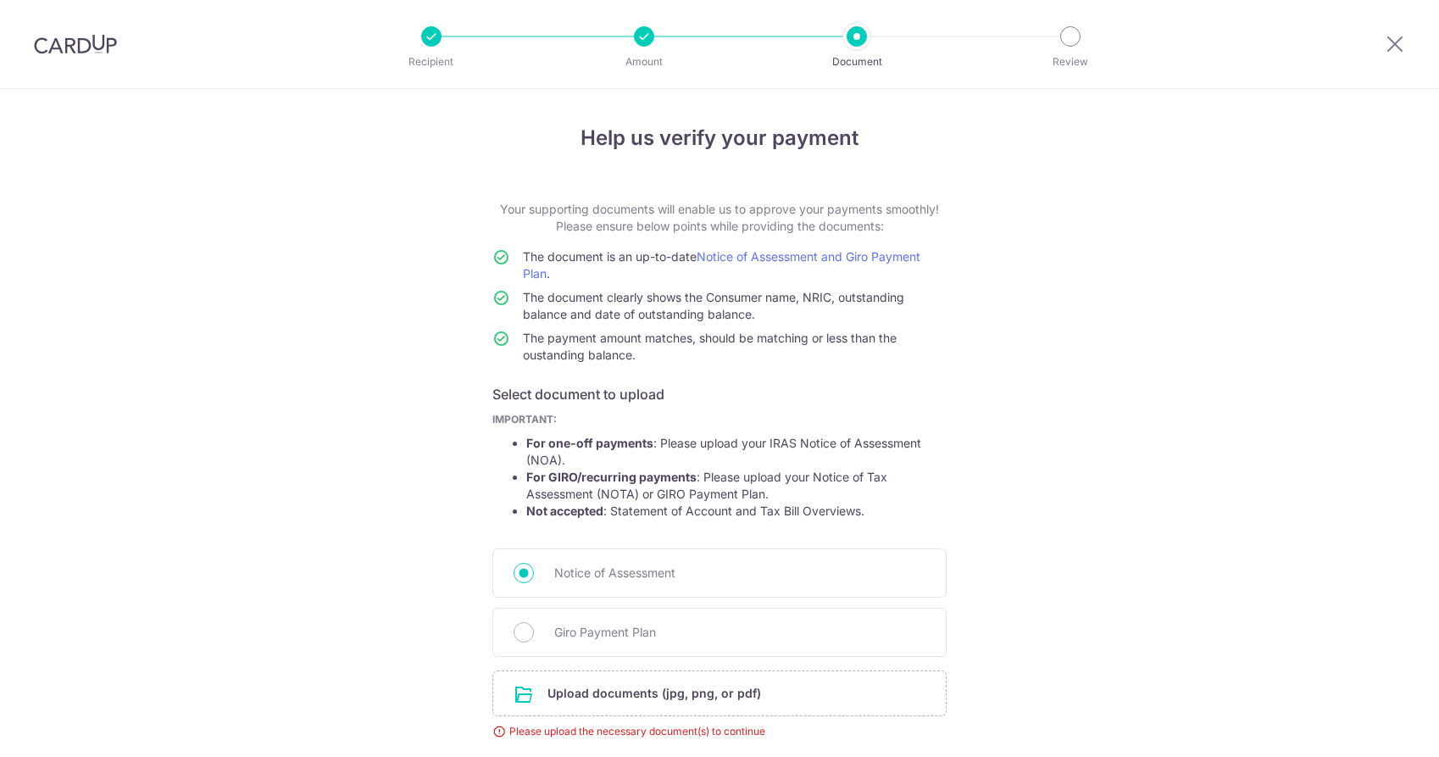 The image size is (1439, 757). What do you see at coordinates (590, 442) in the screenshot?
I see `strong: For one-off payments` at bounding box center [590, 442].